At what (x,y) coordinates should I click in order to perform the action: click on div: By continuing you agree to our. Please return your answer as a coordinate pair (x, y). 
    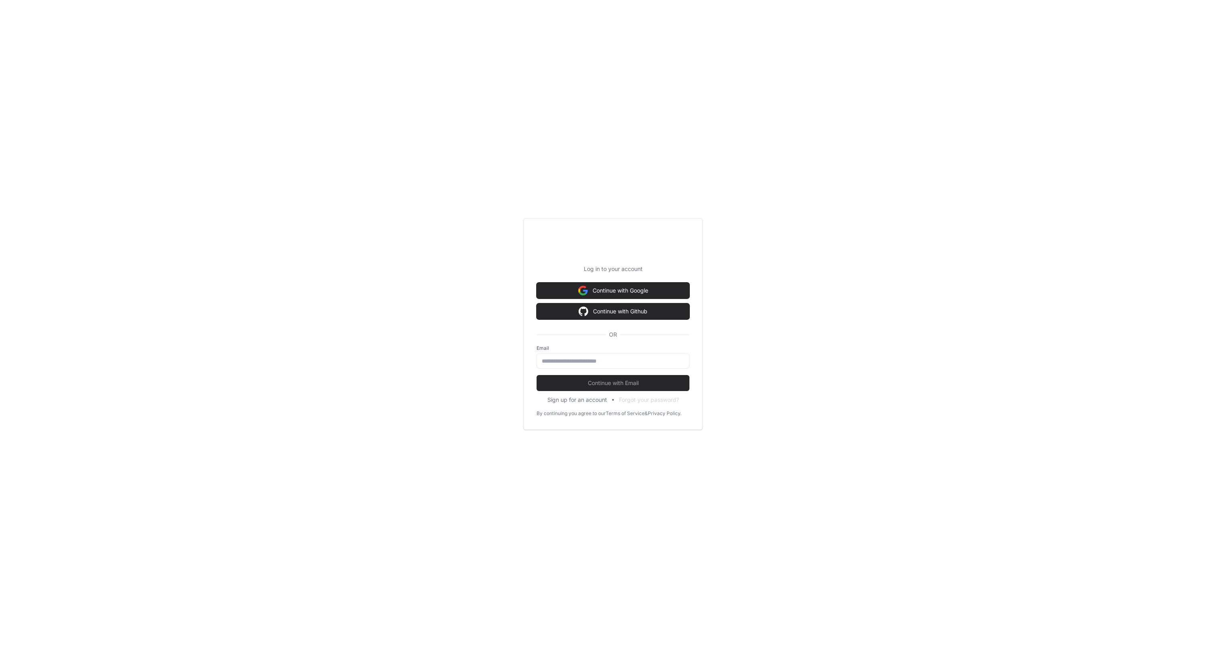
    Looking at the image, I should click on (571, 413).